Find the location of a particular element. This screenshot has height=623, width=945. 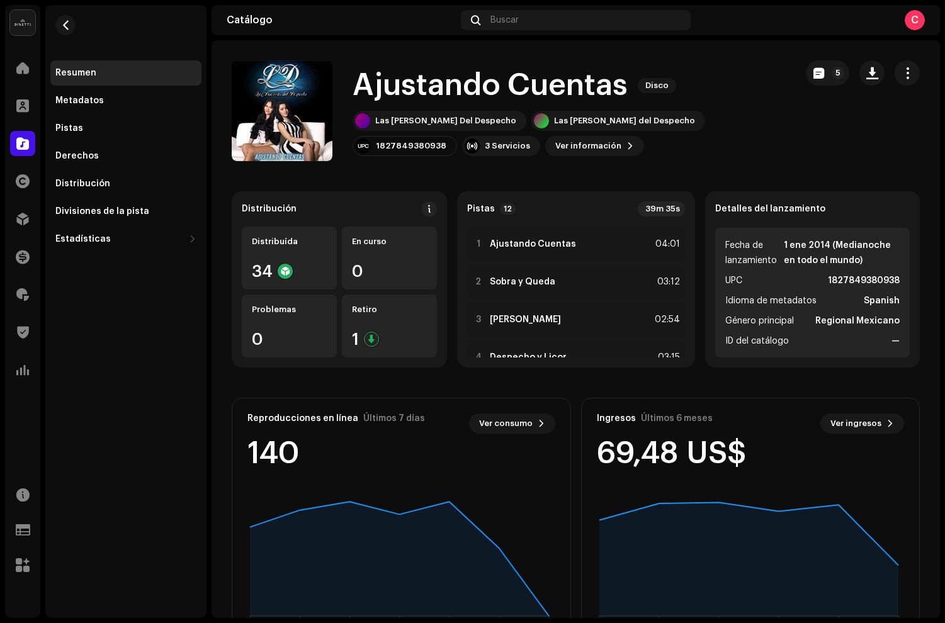

div: Metadatos is located at coordinates (79, 101).